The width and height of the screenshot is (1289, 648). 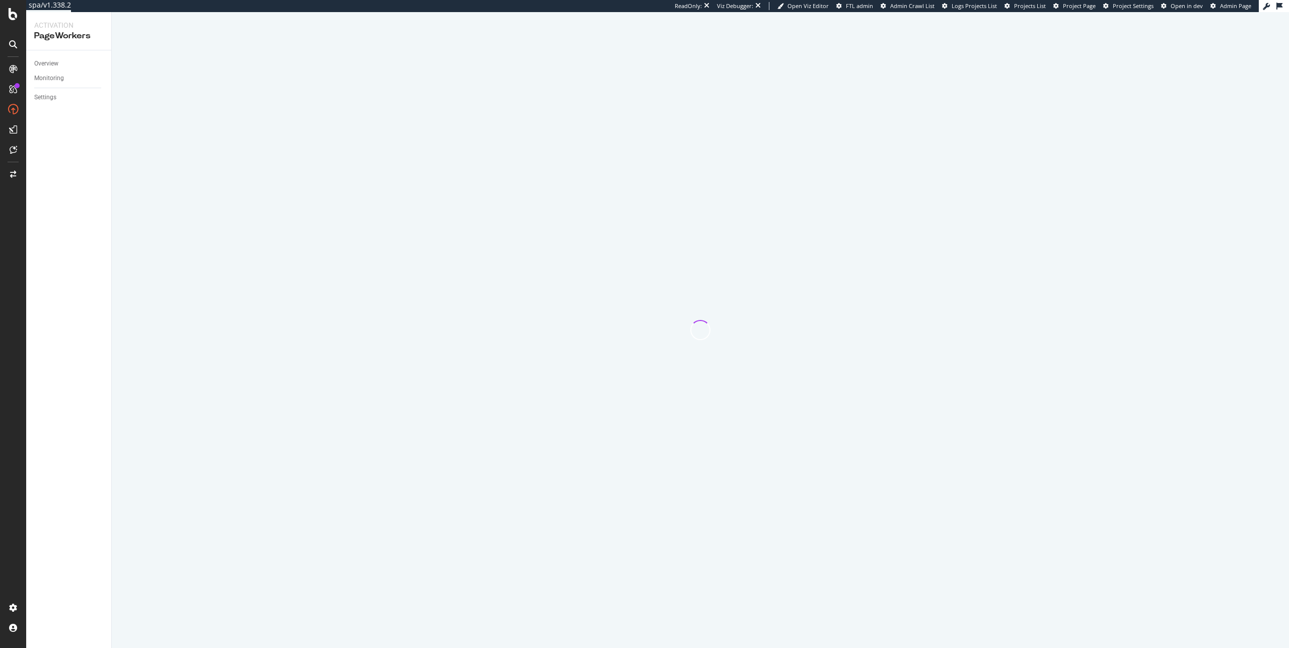 What do you see at coordinates (860, 6) in the screenshot?
I see `span: FTL admin` at bounding box center [860, 6].